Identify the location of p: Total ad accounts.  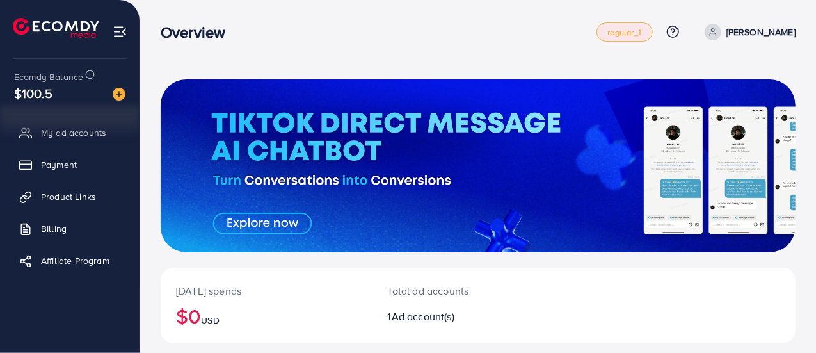
(452, 290).